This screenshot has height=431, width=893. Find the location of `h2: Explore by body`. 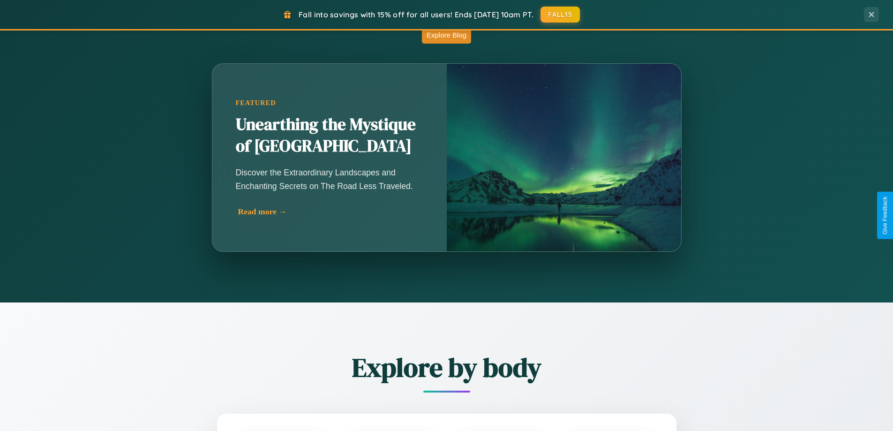

h2: Explore by body is located at coordinates (447, 367).